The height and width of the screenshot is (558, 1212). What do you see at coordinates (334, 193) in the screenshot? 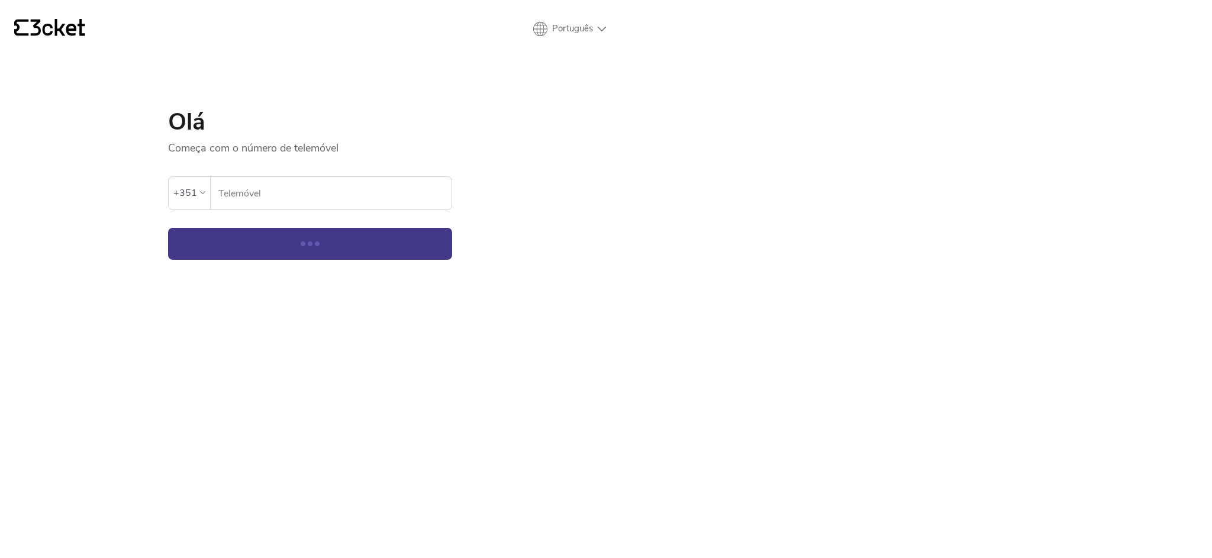
I see `input: Telemóvel` at bounding box center [334, 193].